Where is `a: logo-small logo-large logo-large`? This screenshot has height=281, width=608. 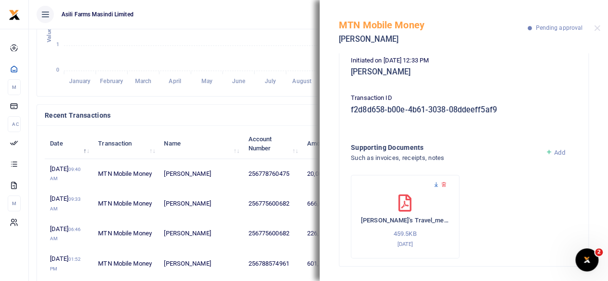 a: logo-small logo-large logo-large is located at coordinates (14, 14).